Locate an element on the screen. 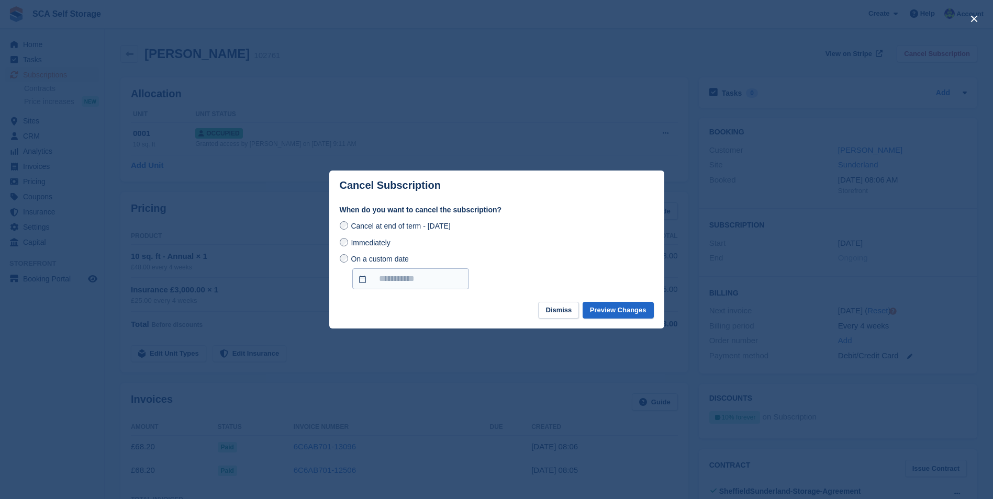 This screenshot has height=499, width=993. button: Dismiss is located at coordinates (558, 310).